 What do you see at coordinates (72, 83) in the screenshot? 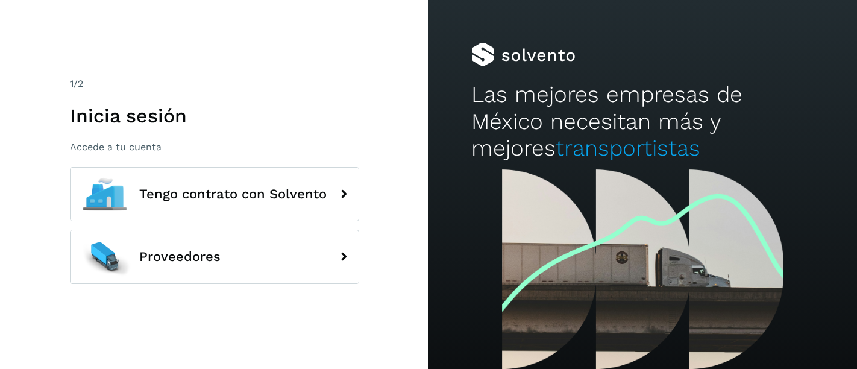
I see `span: 1` at bounding box center [72, 83].